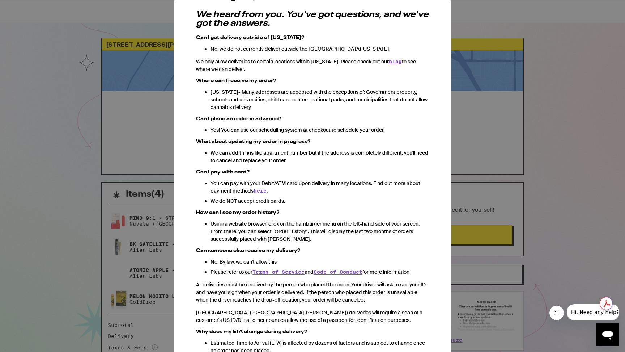 Image resolution: width=625 pixels, height=352 pixels. I want to click on h3: Can someone else receive my delivery?, so click(312, 250).